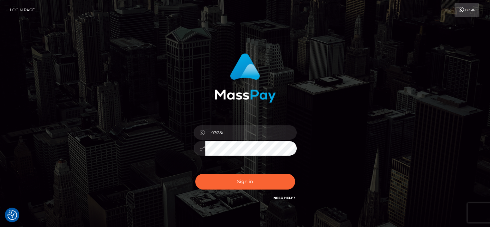  What do you see at coordinates (22, 10) in the screenshot?
I see `a: Login Page` at bounding box center [22, 10].